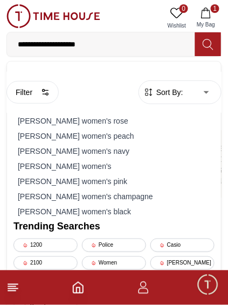 The image size is (228, 305). Describe the element at coordinates (32, 92) in the screenshot. I see `button: Filter` at that location.